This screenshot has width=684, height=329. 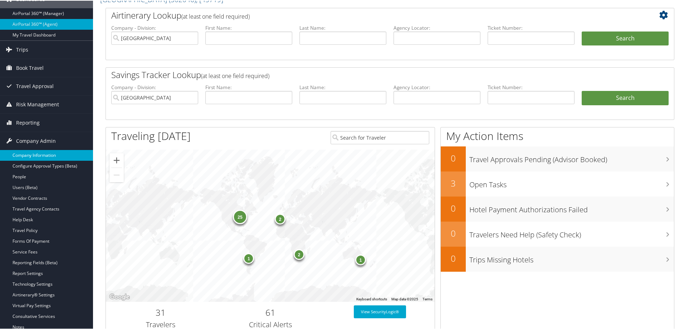 What do you see at coordinates (571, 232) in the screenshot?
I see `h3: Travelers Need Help (Safety Check)` at bounding box center [571, 232].